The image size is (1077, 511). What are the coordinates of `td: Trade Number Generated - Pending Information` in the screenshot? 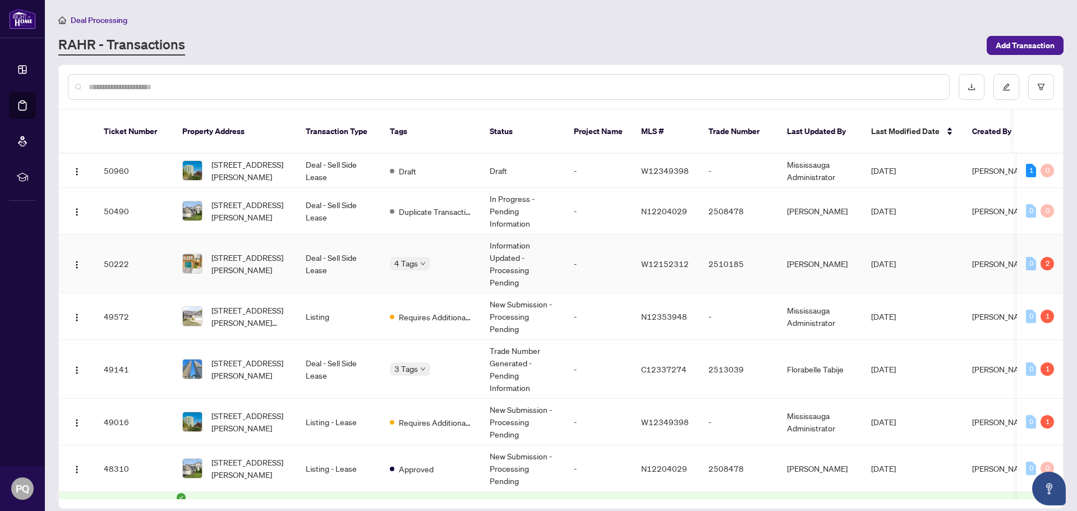 It's located at (523, 369).